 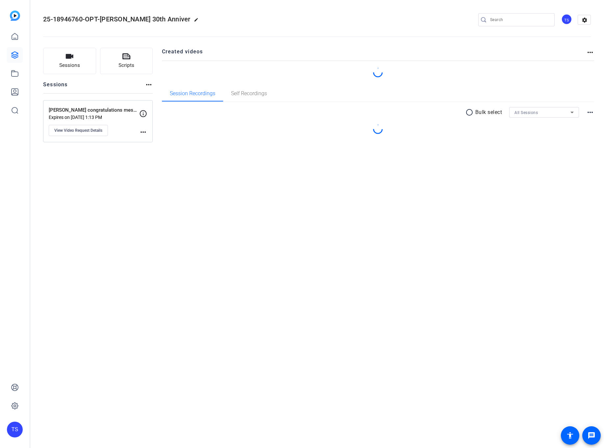 I want to click on p: Bulk select, so click(x=489, y=112).